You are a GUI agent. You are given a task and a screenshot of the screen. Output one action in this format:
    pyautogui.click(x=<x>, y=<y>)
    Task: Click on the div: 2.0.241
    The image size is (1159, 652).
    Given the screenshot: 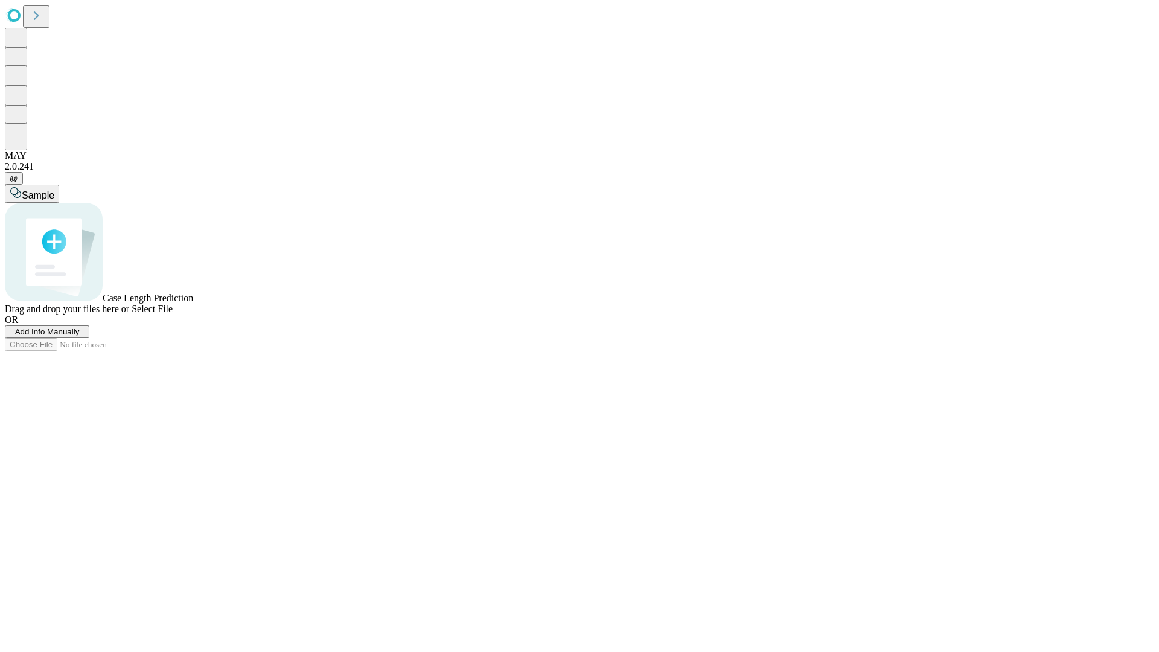 What is the action you would take?
    pyautogui.click(x=580, y=167)
    